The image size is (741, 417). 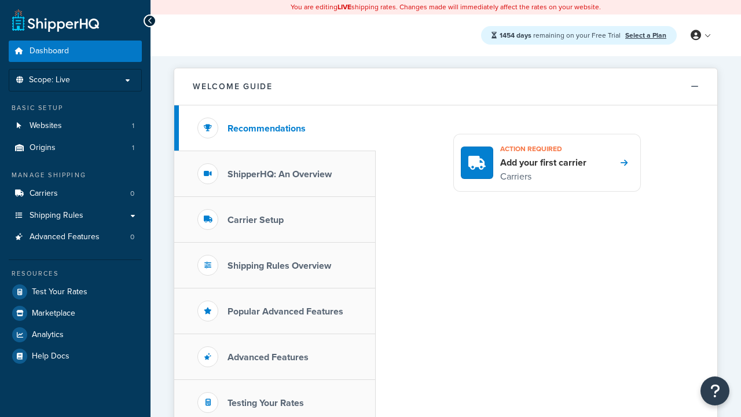 What do you see at coordinates (46, 126) in the screenshot?
I see `span: Websites` at bounding box center [46, 126].